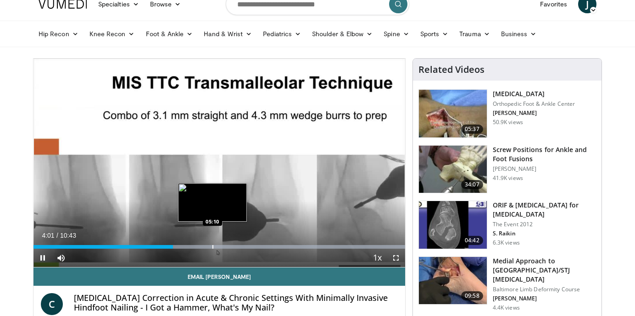 The image size is (635, 316). What do you see at coordinates (48, 236) in the screenshot?
I see `span: 4:01` at bounding box center [48, 236].